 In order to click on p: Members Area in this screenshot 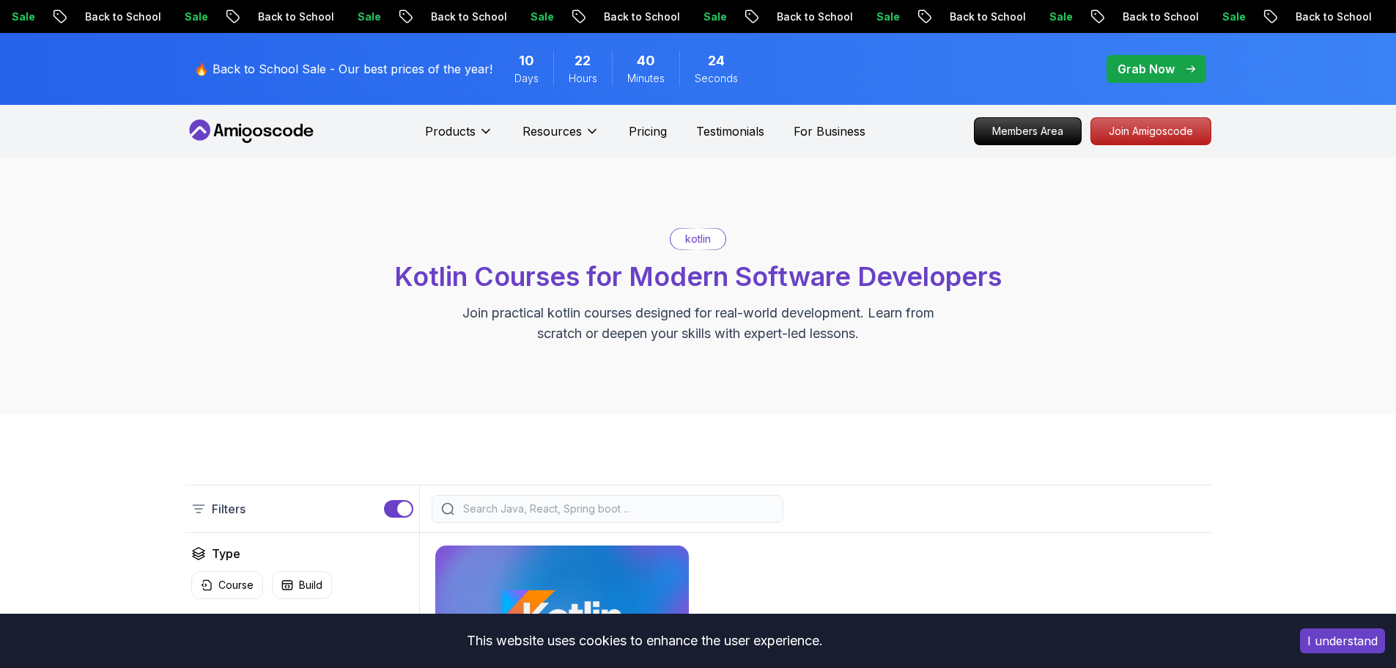, I will do `click(1028, 131)`.